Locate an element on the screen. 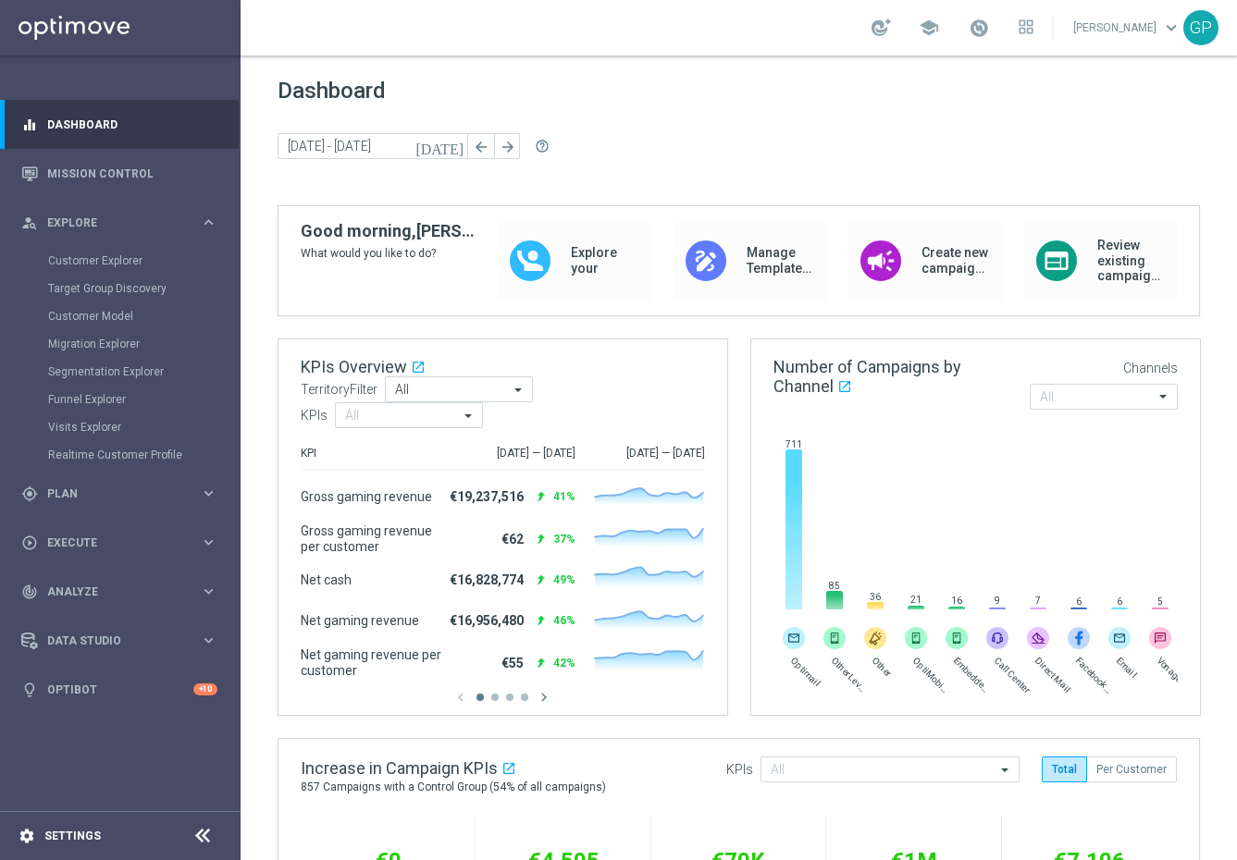  div: lightbulb Optibot +10 is located at coordinates (119, 690).